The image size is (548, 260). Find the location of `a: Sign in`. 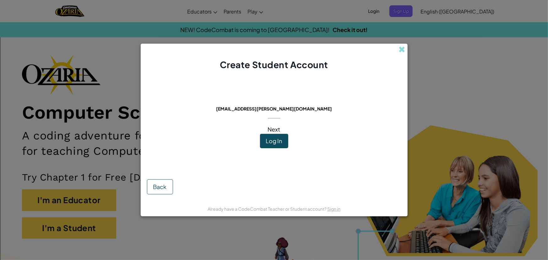

a: Sign in is located at coordinates (334, 209).